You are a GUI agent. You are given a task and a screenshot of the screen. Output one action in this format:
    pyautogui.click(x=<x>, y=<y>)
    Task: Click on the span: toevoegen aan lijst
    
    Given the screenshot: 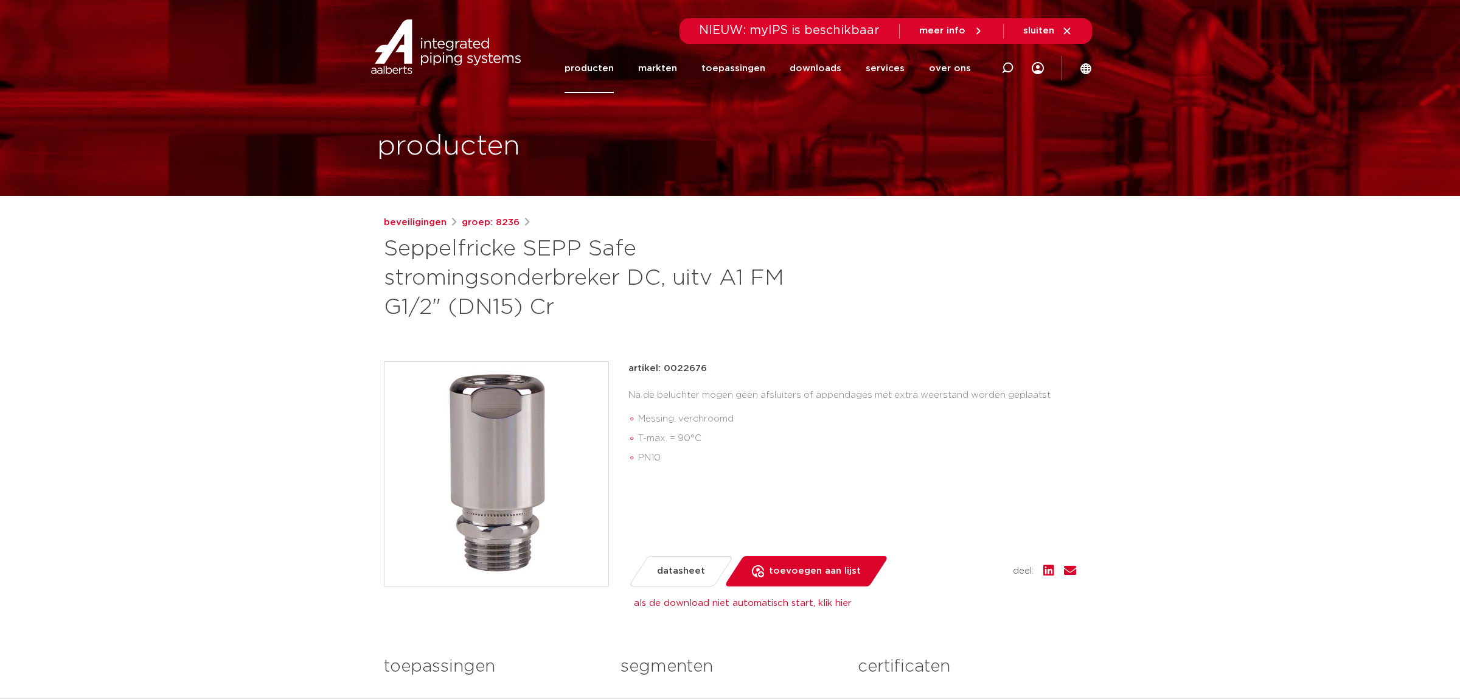 What is the action you would take?
    pyautogui.click(x=815, y=571)
    